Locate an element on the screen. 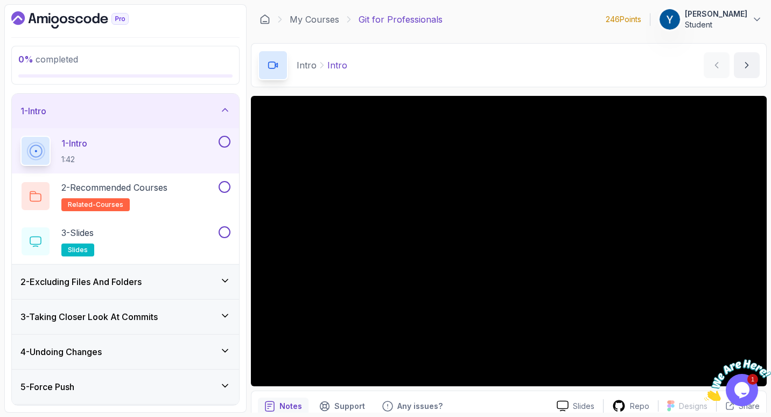  p: 3 - Slides is located at coordinates (77, 232).